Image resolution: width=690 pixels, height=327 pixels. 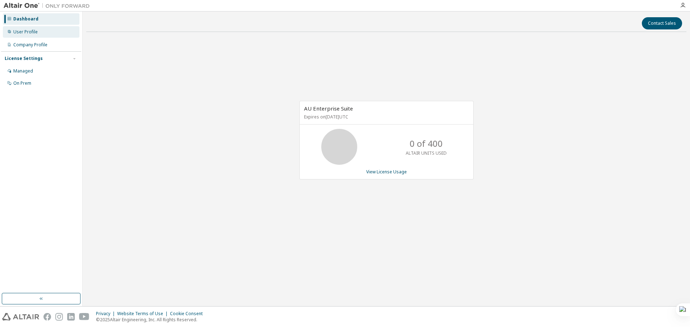 I want to click on img: altair_logo.svg, so click(x=20, y=317).